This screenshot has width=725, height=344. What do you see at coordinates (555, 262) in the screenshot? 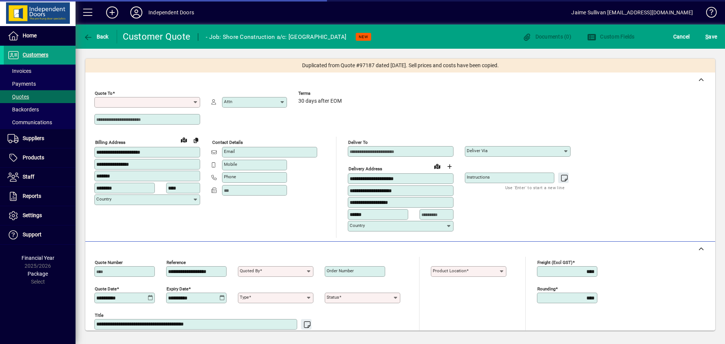
I see `mat-label: Freight (excl GST)` at bounding box center [555, 262].